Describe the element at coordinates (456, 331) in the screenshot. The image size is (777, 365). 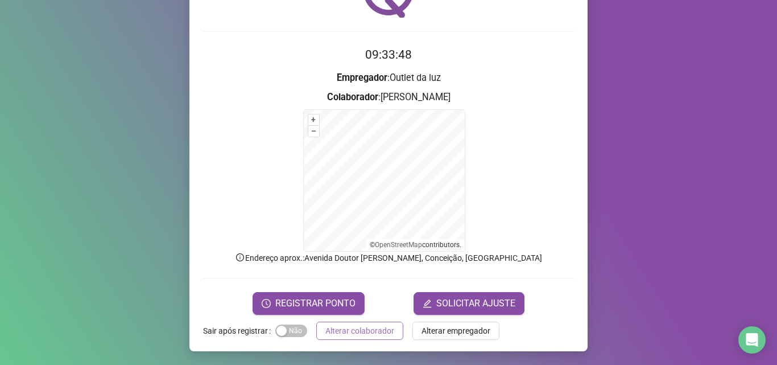
I see `span: Alterar empregador` at that location.